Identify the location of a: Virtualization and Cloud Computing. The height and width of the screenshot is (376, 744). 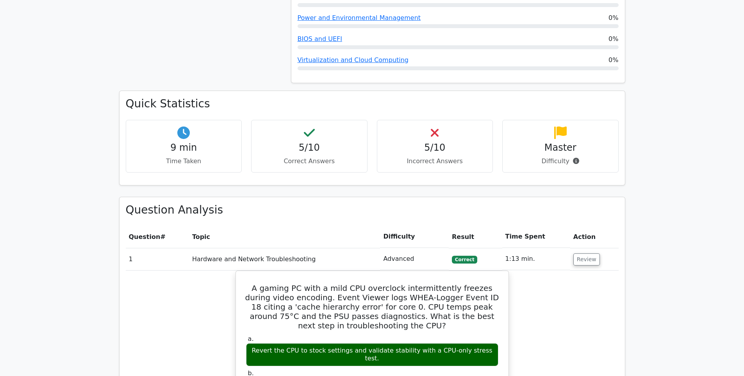
(353, 60).